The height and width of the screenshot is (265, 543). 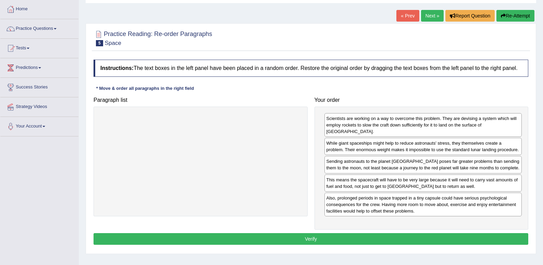 I want to click on a: « Prev, so click(x=407, y=16).